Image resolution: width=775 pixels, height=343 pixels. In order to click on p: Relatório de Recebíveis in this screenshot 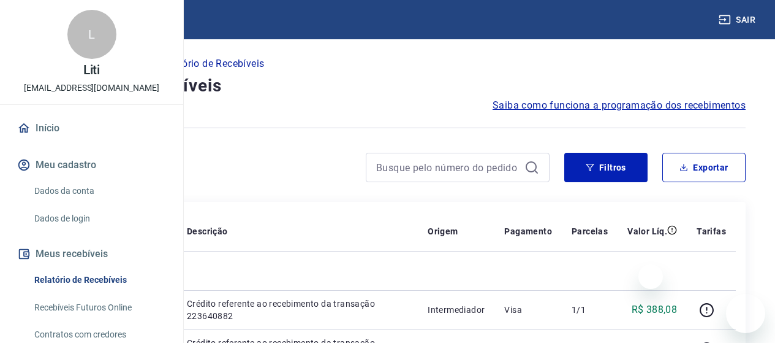, I will do `click(211, 64)`.